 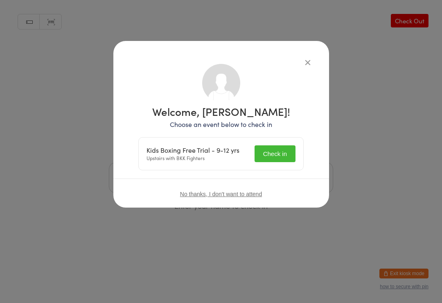 I want to click on div: Upstairs with BKK Fighters, so click(x=193, y=154).